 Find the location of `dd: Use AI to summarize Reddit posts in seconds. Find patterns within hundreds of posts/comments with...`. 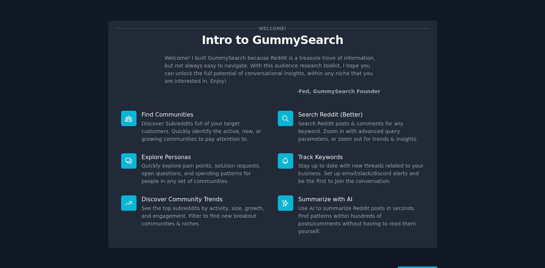

dd: Use AI to summarize Reddit posts in seconds. Find patterns within hundreds of posts/comments with... is located at coordinates (361, 220).